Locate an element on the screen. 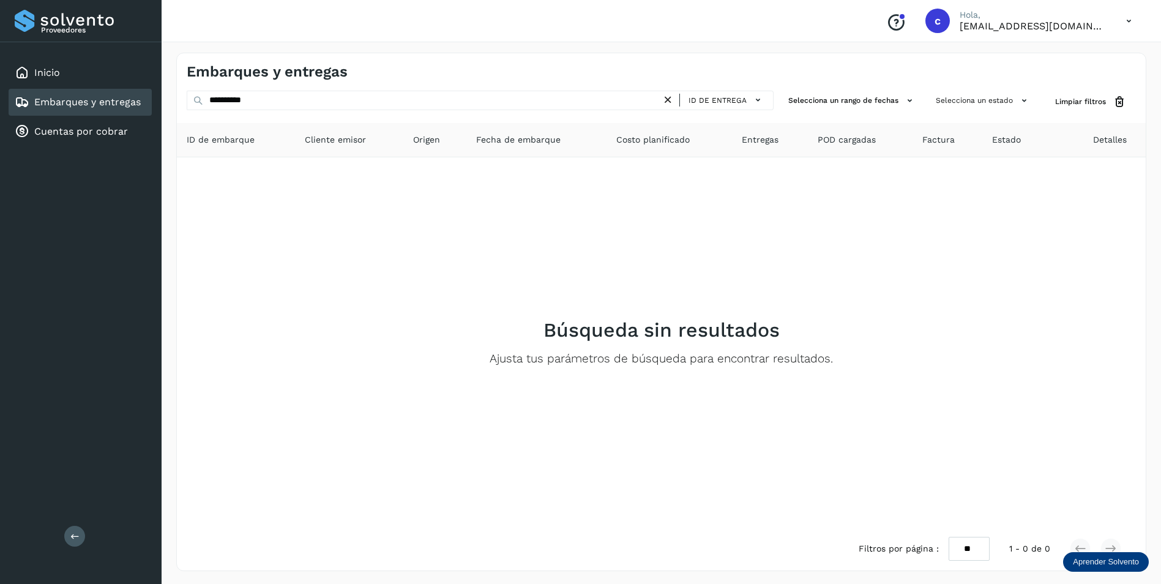 The height and width of the screenshot is (584, 1161). span: Cliente emisor is located at coordinates (335, 140).